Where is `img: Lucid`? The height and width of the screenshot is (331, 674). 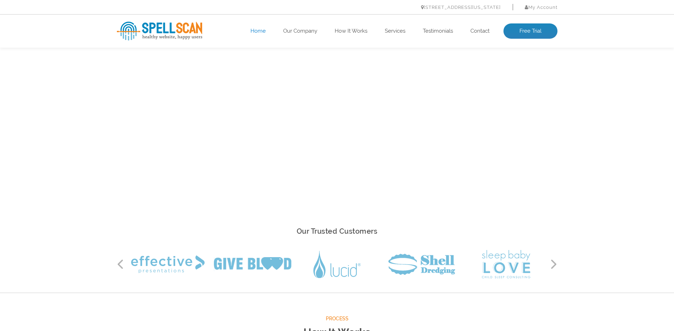
img: Lucid is located at coordinates (337, 264).